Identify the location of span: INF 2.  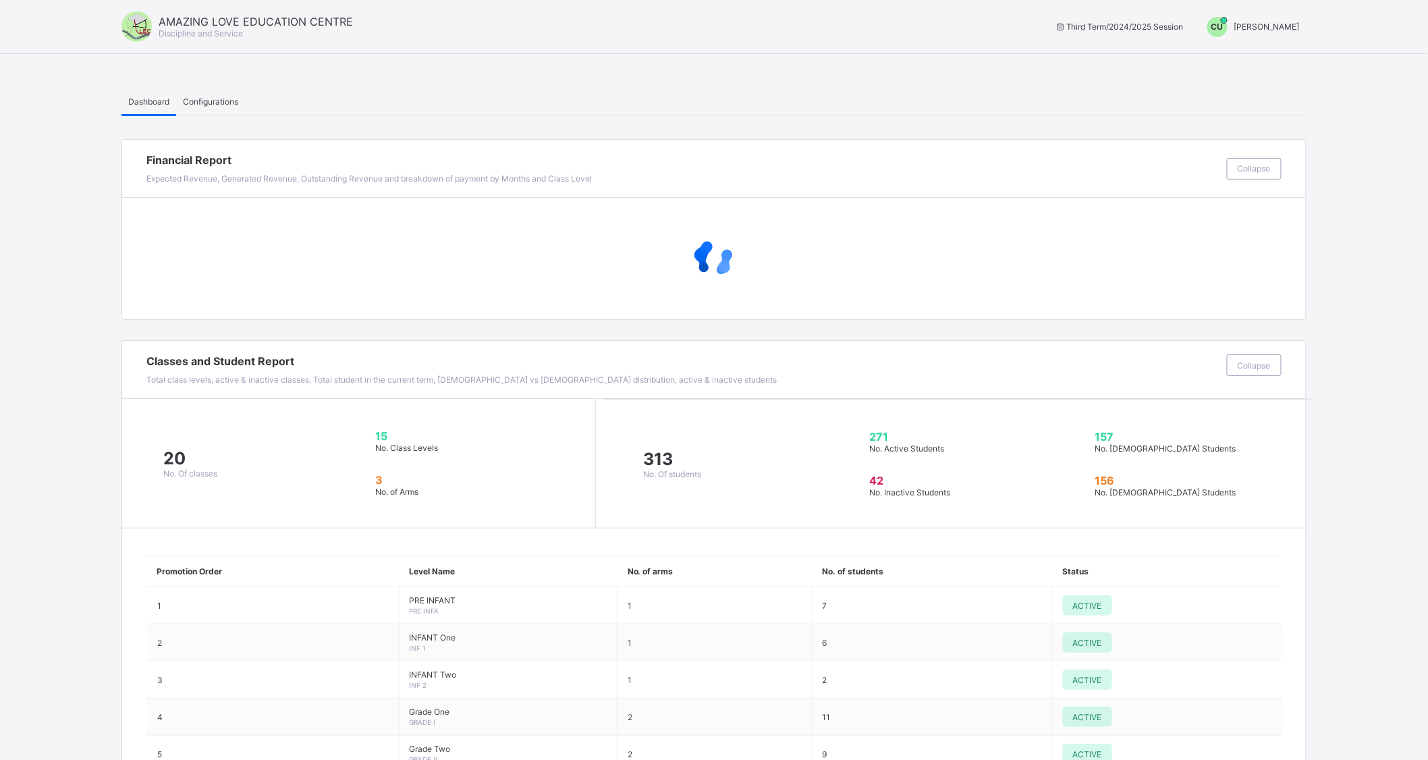
(418, 685).